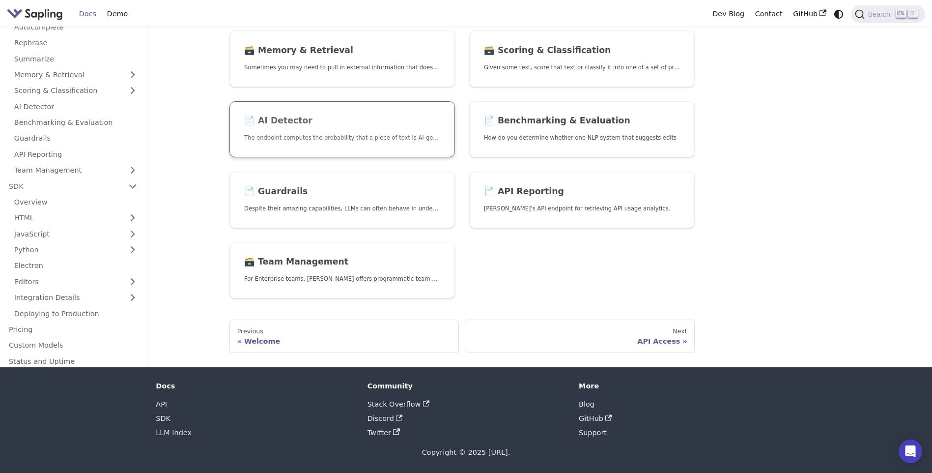 This screenshot has height=473, width=932. I want to click on a: Deploying to Production, so click(76, 313).